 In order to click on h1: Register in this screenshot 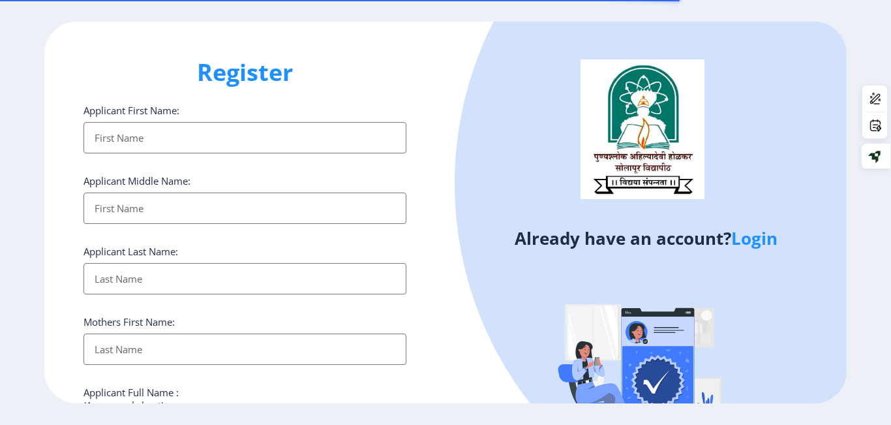, I will do `click(245, 72)`.